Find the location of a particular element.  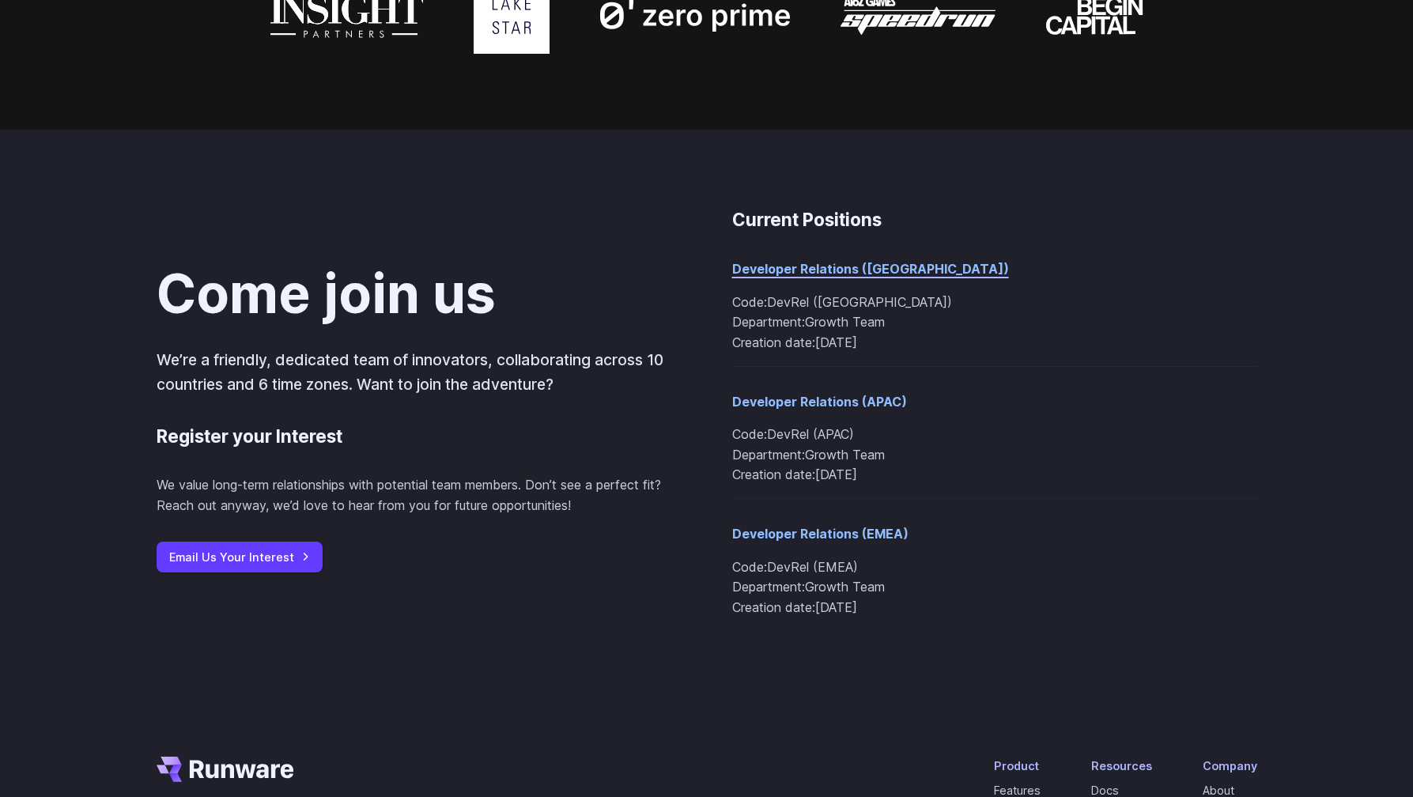

p: We’re a friendly, dedicated team of innovators, collaborating across 10 countries and 6 time zone... is located at coordinates (419, 372).